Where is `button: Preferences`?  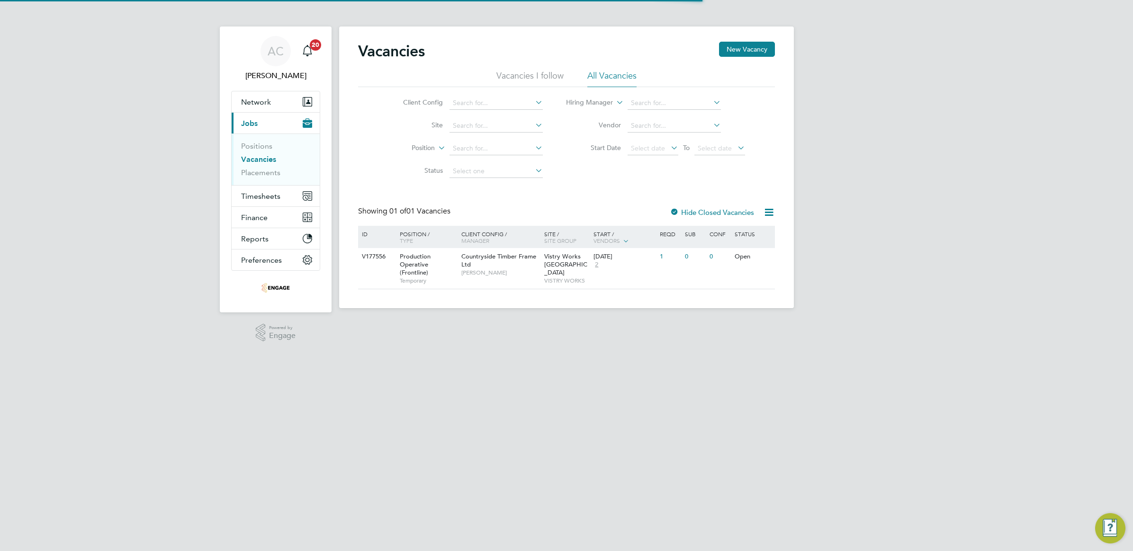 button: Preferences is located at coordinates (276, 260).